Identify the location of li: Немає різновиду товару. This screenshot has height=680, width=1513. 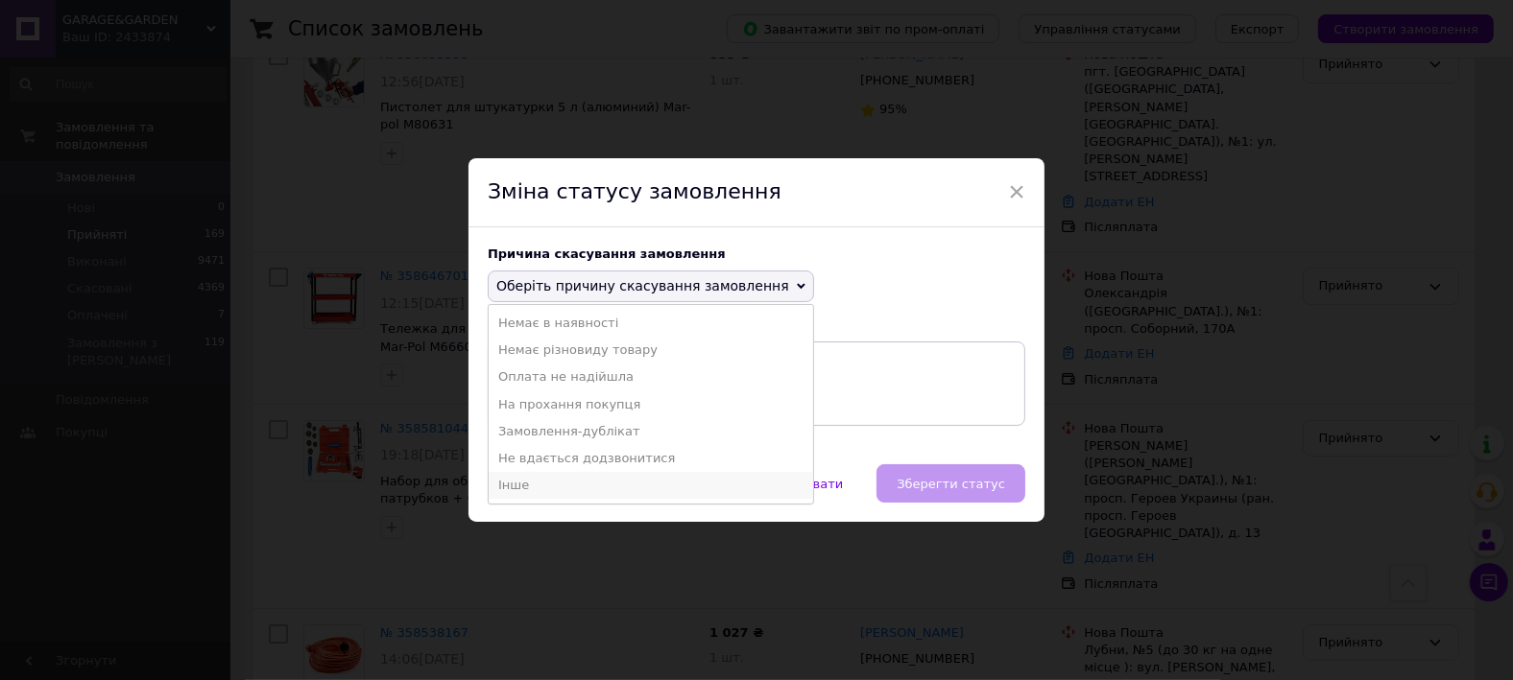
(651, 350).